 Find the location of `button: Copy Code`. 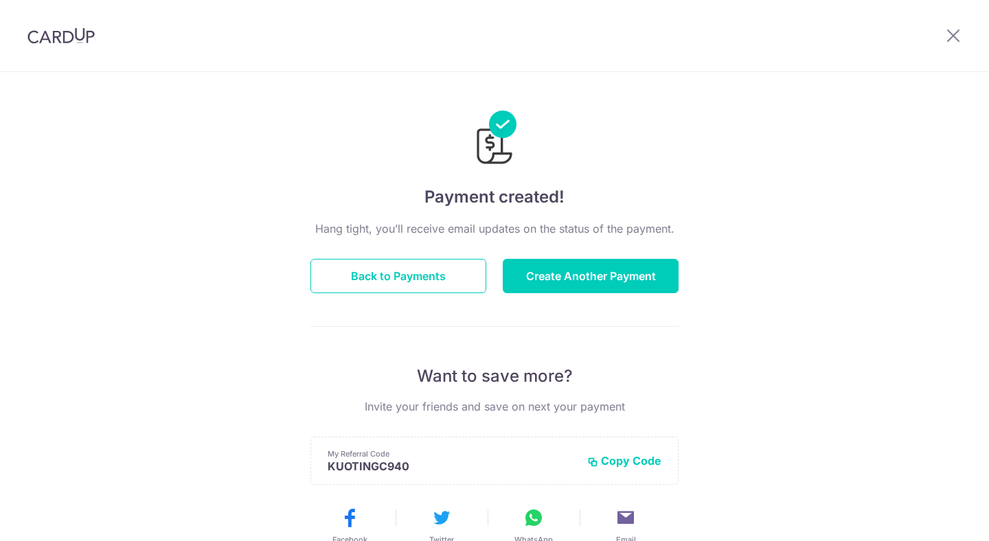

button: Copy Code is located at coordinates (624, 461).